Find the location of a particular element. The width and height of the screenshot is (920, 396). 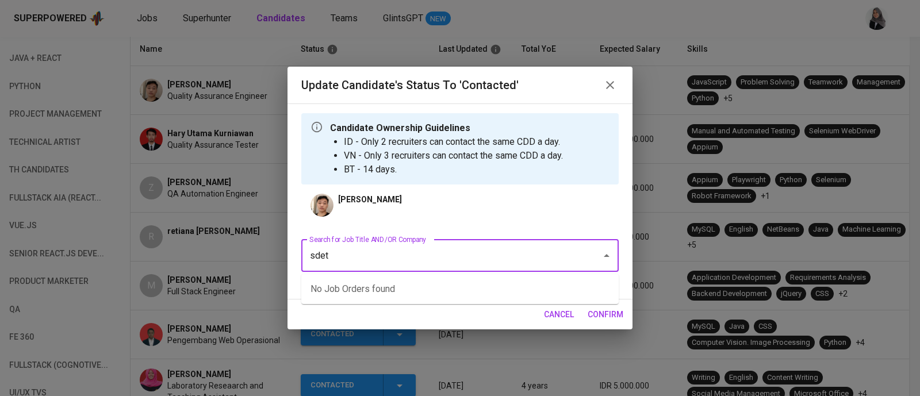

button: cancel is located at coordinates (559, 315).